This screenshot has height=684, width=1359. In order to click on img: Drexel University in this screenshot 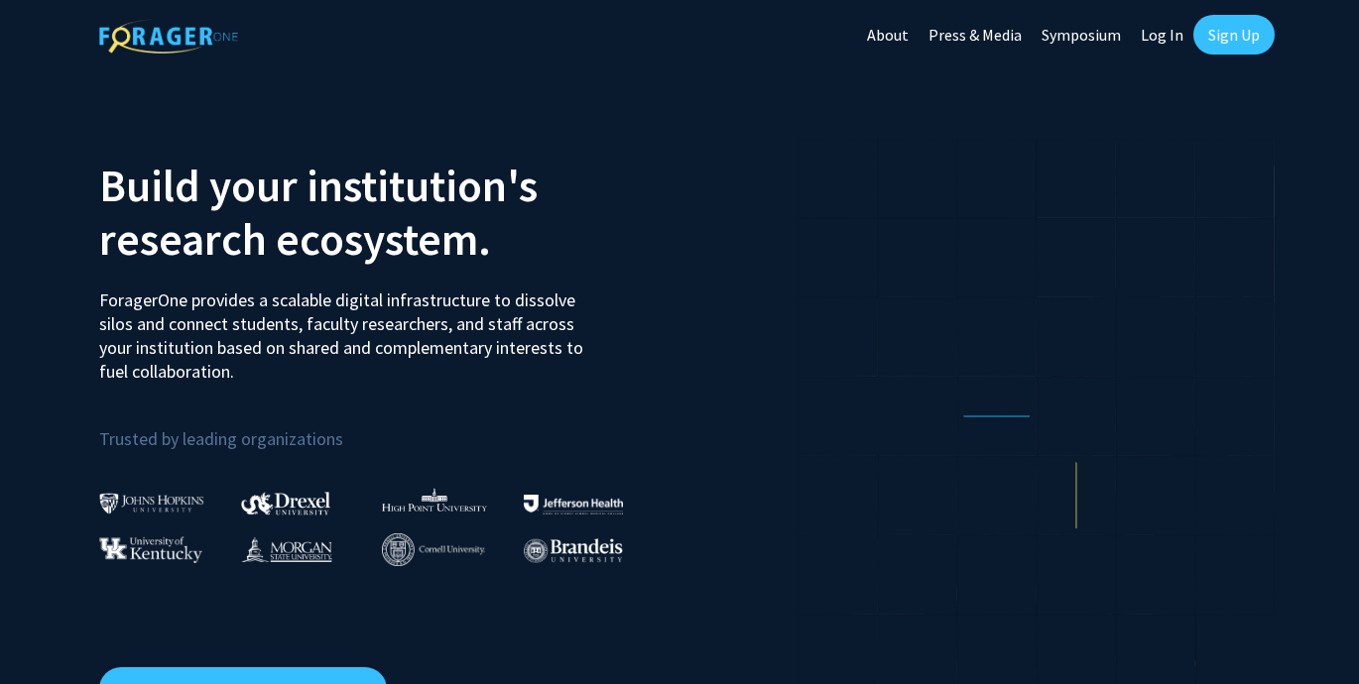, I will do `click(286, 503)`.